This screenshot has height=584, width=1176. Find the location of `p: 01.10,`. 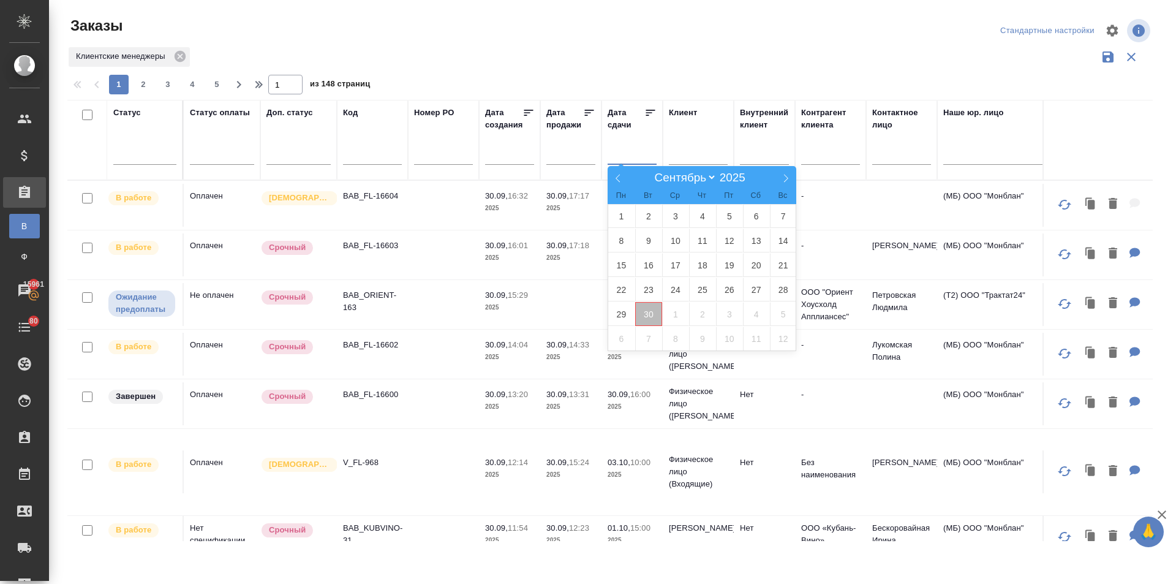

p: 01.10, is located at coordinates (619, 527).